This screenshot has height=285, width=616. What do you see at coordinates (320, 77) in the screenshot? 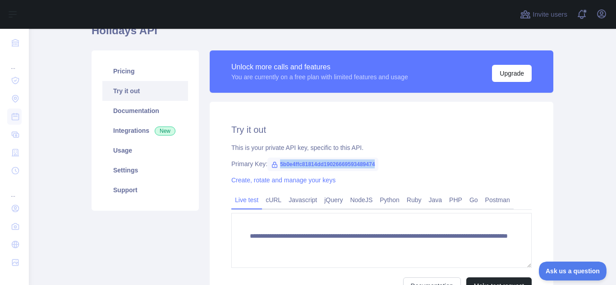
I see `div: You are currently on a free plan with limited features and usage` at bounding box center [320, 77].